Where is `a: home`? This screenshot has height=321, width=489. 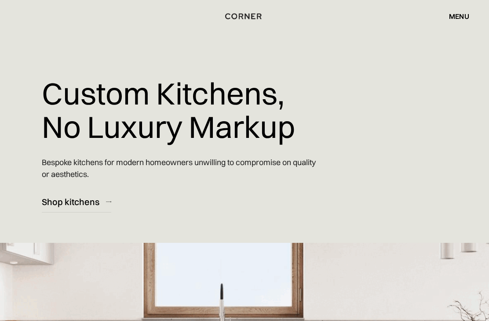 a: home is located at coordinates (244, 16).